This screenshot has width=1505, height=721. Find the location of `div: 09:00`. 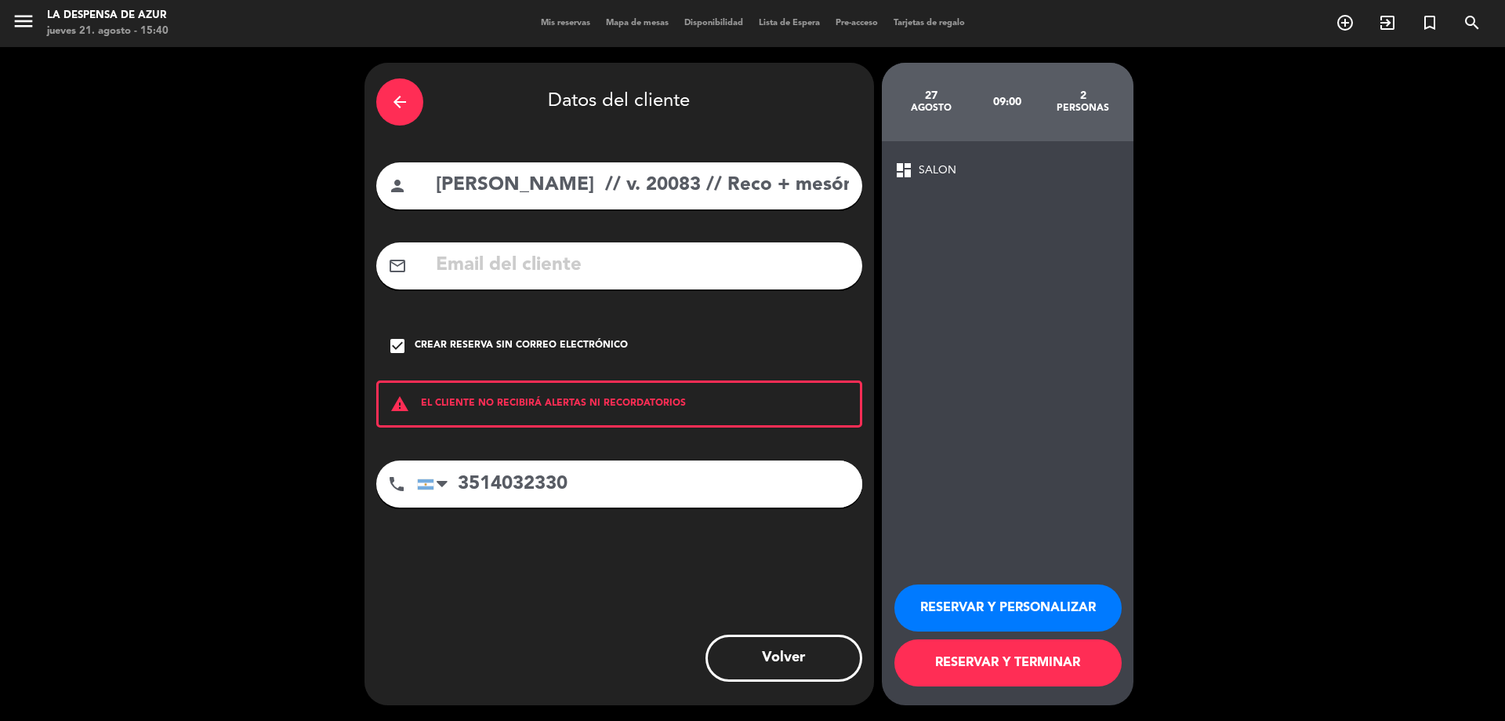

div: 09:00 is located at coordinates (1007, 102).